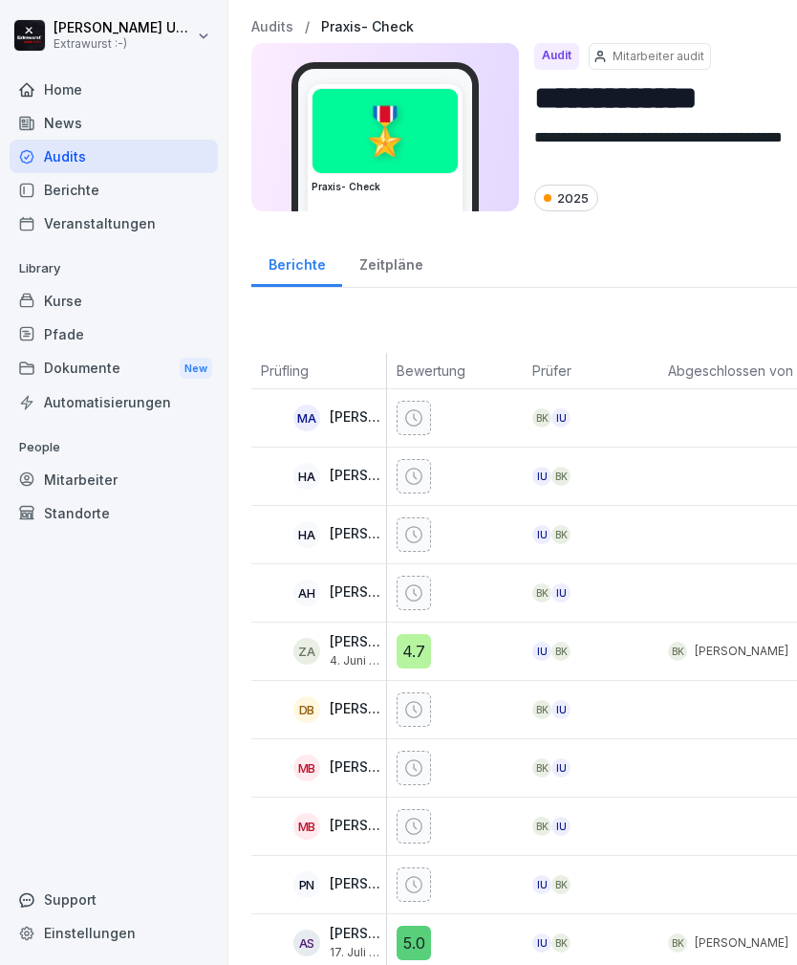 The image size is (797, 965). Describe the element at coordinates (123, 44) in the screenshot. I see `p: Extrawurst :-)` at that location.